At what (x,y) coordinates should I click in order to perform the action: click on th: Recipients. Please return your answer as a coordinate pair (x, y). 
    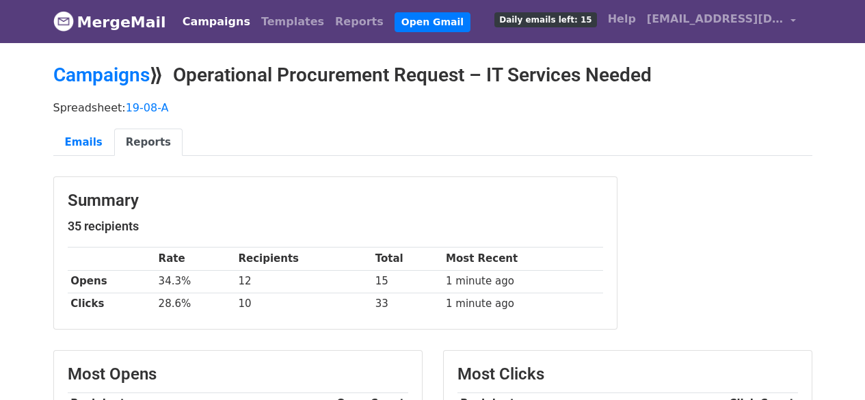
    Looking at the image, I should click on (304, 259).